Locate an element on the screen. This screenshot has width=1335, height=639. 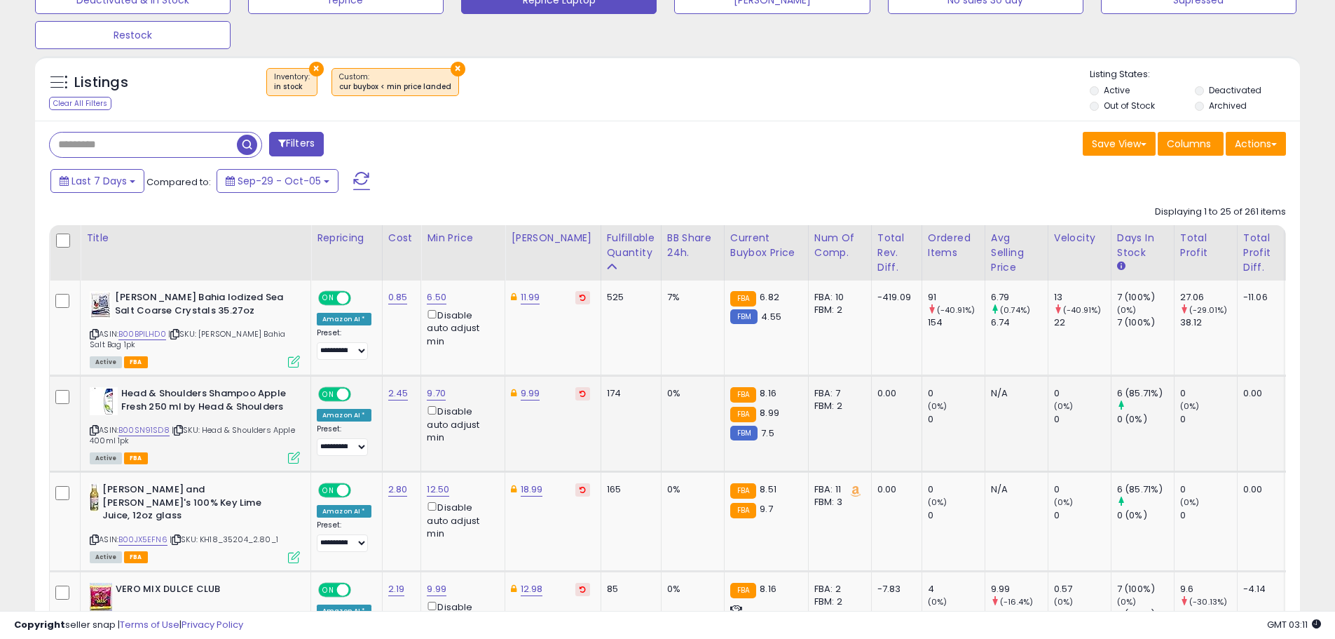
strong: Copyright is located at coordinates (39, 624).